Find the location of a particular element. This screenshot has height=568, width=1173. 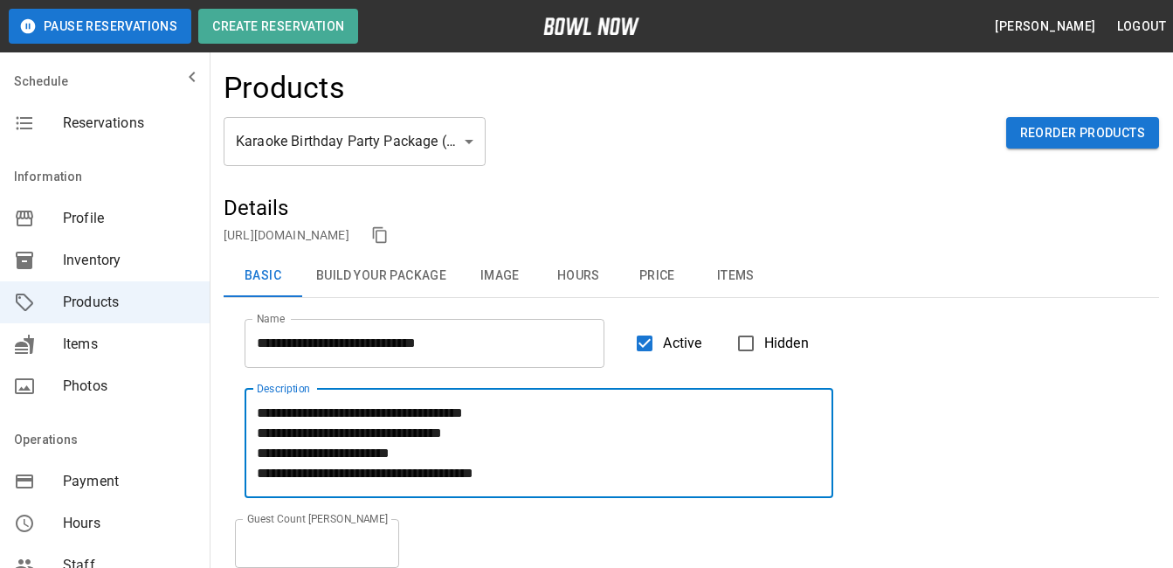

button: Basic is located at coordinates (263, 276).